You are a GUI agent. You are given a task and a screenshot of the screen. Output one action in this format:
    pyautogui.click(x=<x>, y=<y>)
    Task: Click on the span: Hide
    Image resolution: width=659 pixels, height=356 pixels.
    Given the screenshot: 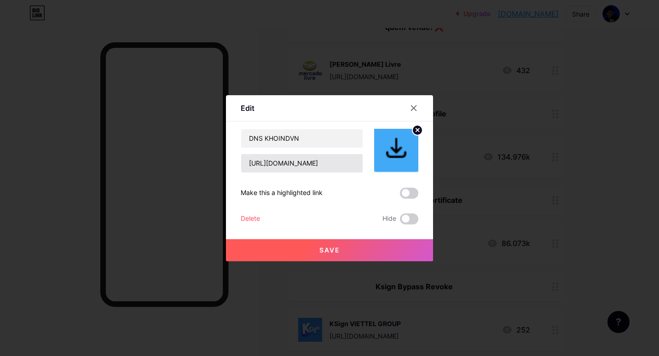 What is the action you would take?
    pyautogui.click(x=389, y=219)
    